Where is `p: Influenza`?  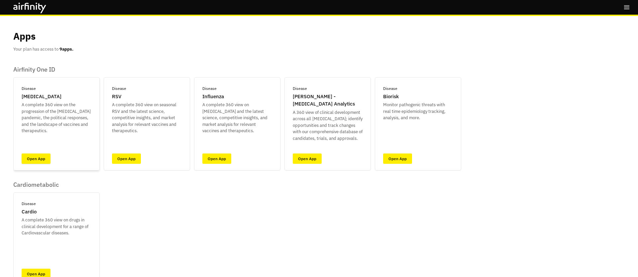
p: Influenza is located at coordinates (213, 96).